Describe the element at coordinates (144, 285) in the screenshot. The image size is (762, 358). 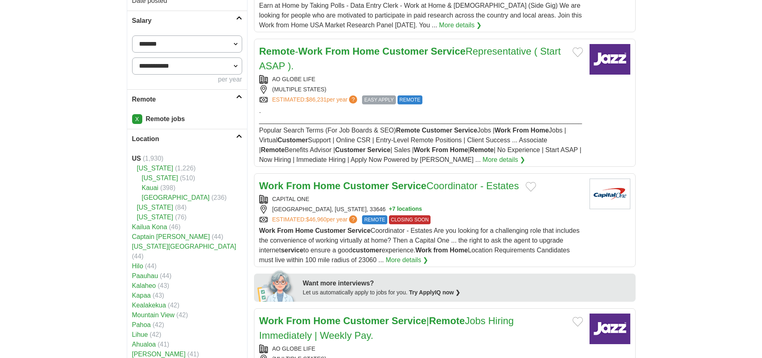
I see `a: Kalaheo` at that location.